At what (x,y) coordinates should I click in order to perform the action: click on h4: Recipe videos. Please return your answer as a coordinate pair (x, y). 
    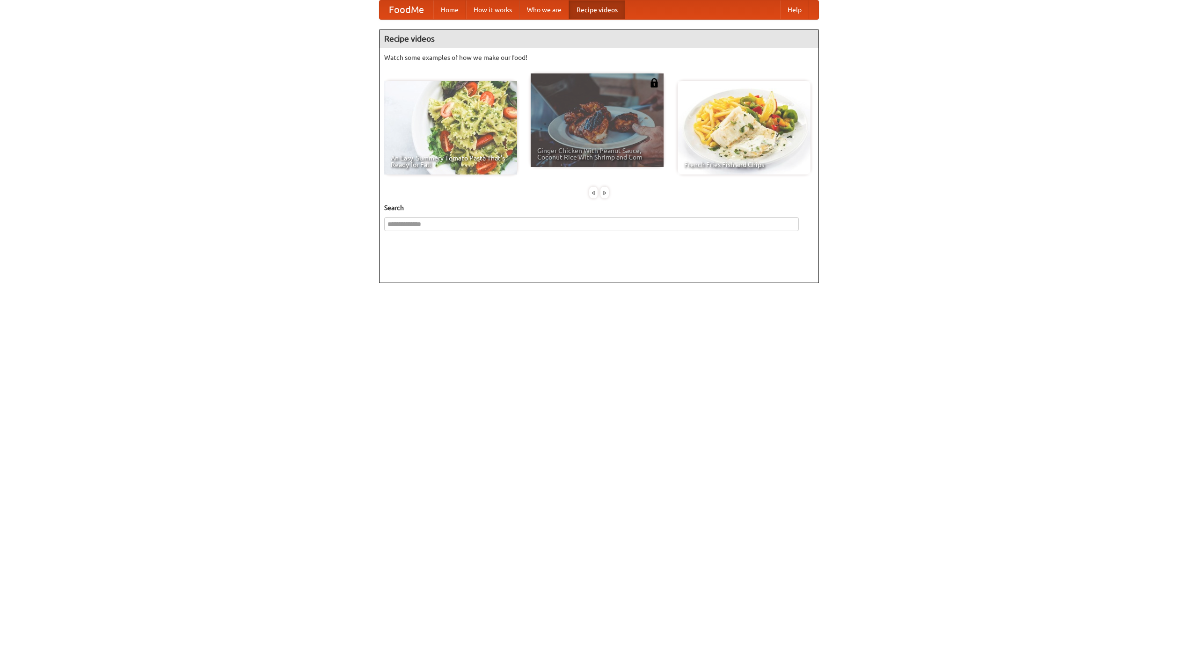
    Looking at the image, I should click on (599, 39).